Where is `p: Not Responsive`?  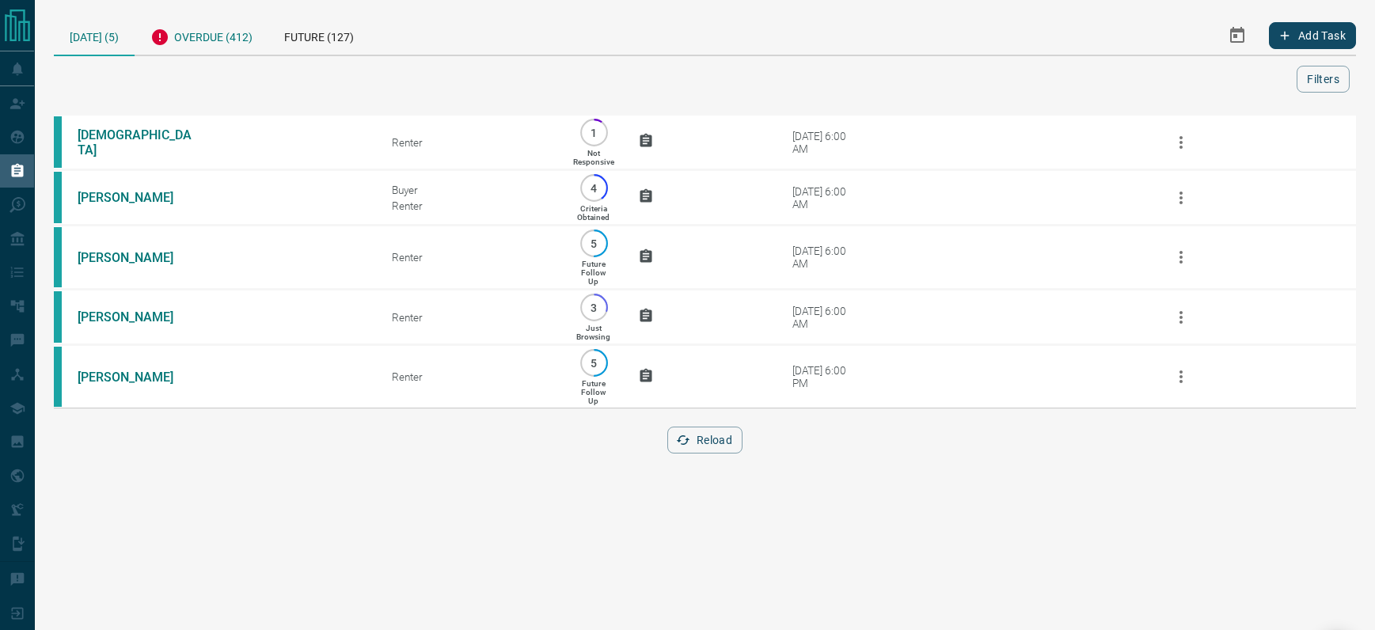 p: Not Responsive is located at coordinates (594, 158).